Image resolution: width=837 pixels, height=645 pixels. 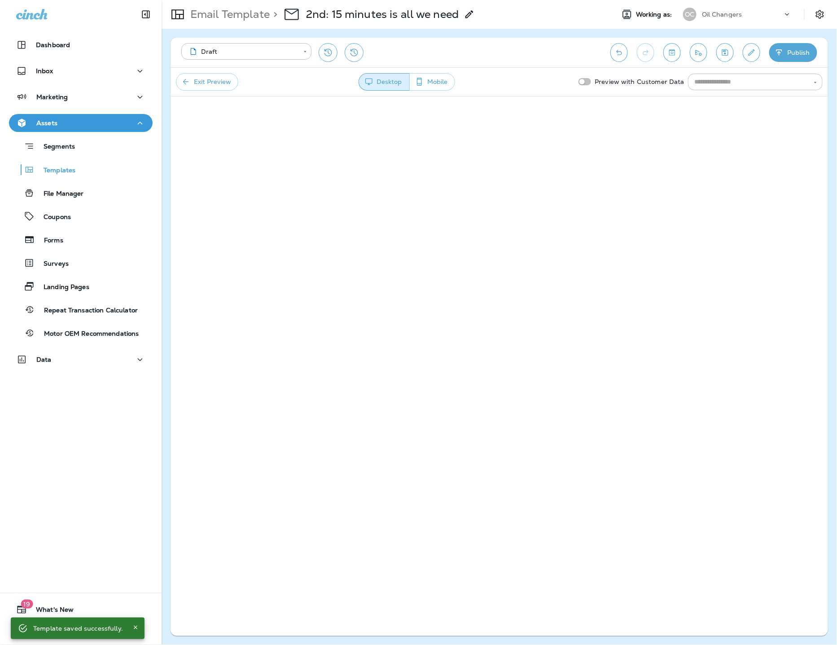 I want to click on button: Templates, so click(x=81, y=170).